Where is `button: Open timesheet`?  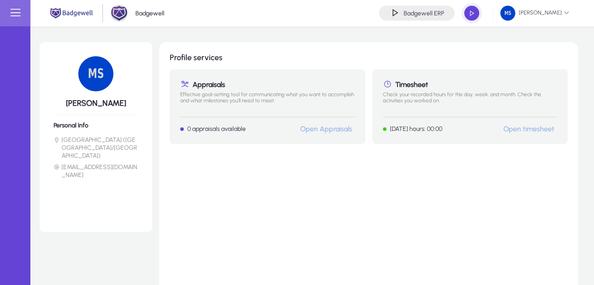 button: Open timesheet is located at coordinates (529, 129).